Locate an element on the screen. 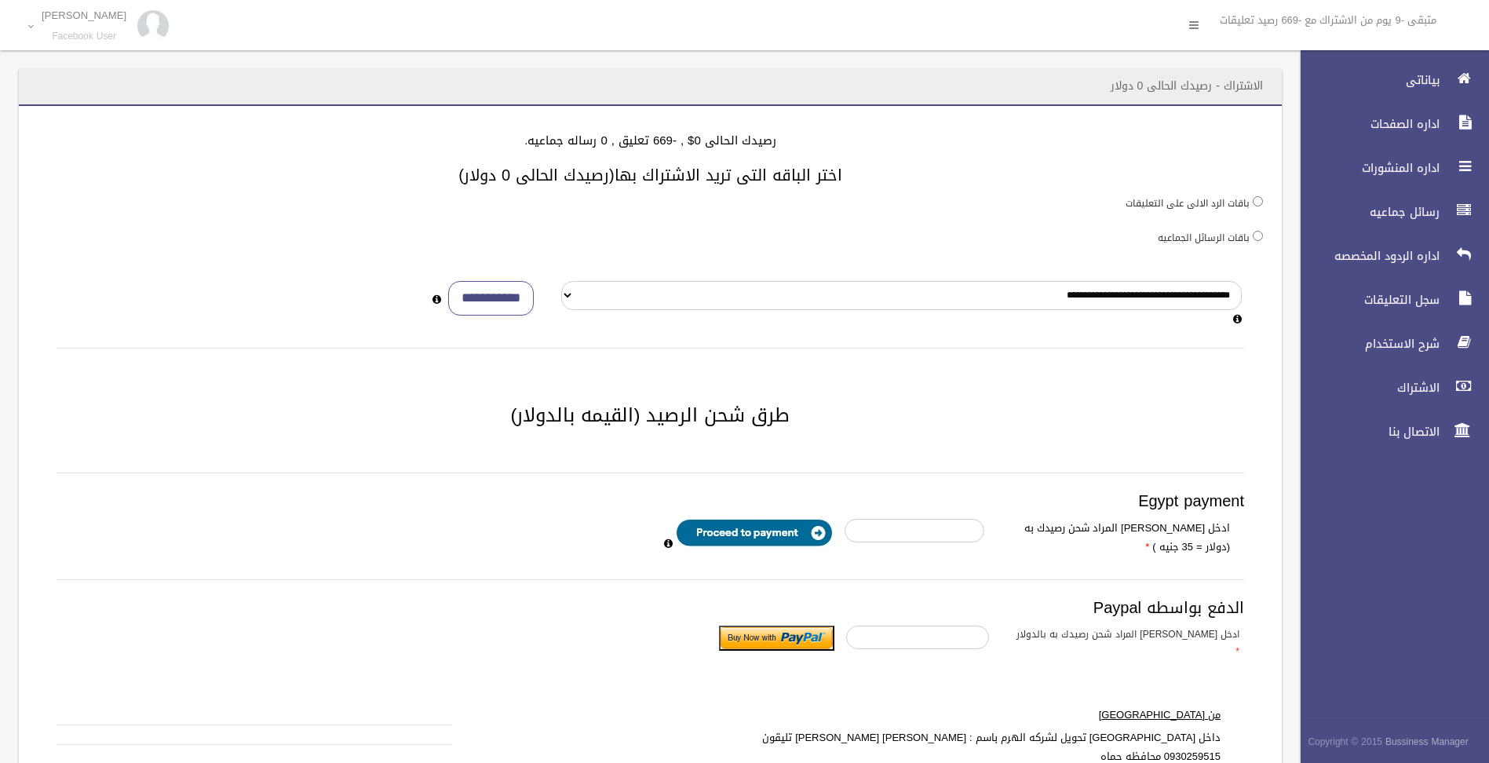 The width and height of the screenshot is (1489, 763). a: الاشتراك is located at coordinates (1387, 388).